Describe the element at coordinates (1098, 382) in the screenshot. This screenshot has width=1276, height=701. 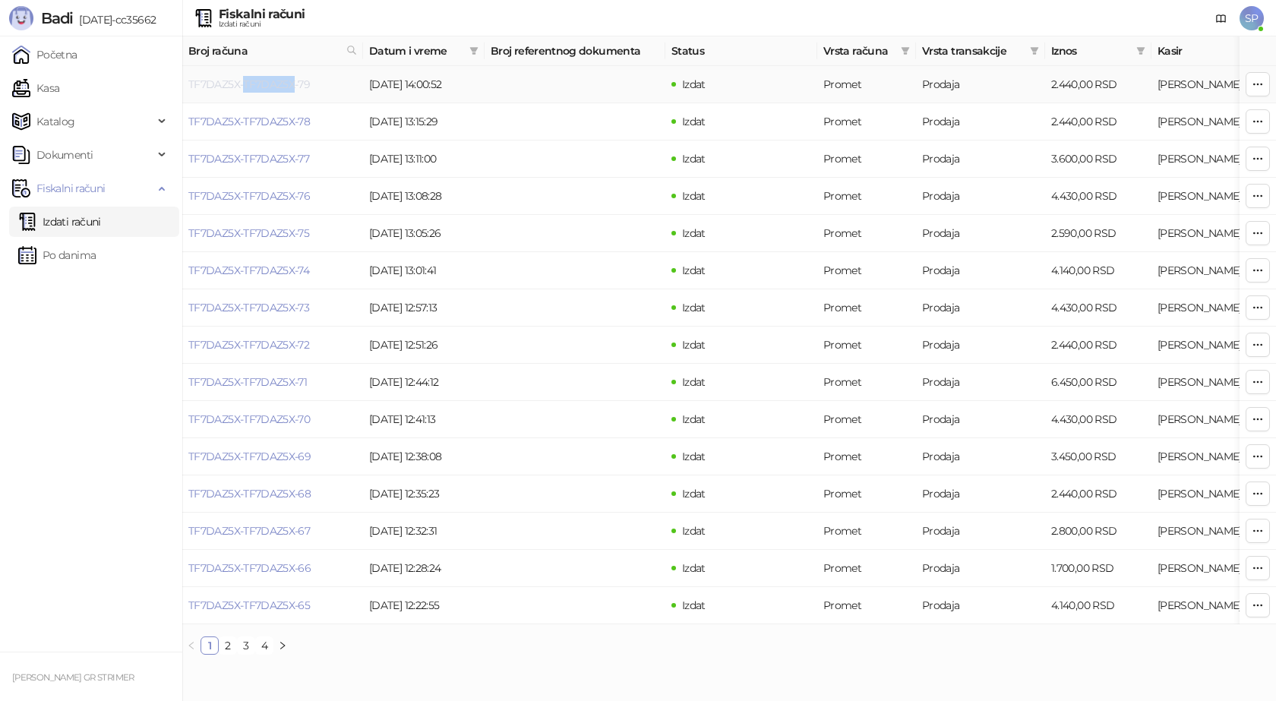
I see `td: 6.450,00 RSD` at that location.